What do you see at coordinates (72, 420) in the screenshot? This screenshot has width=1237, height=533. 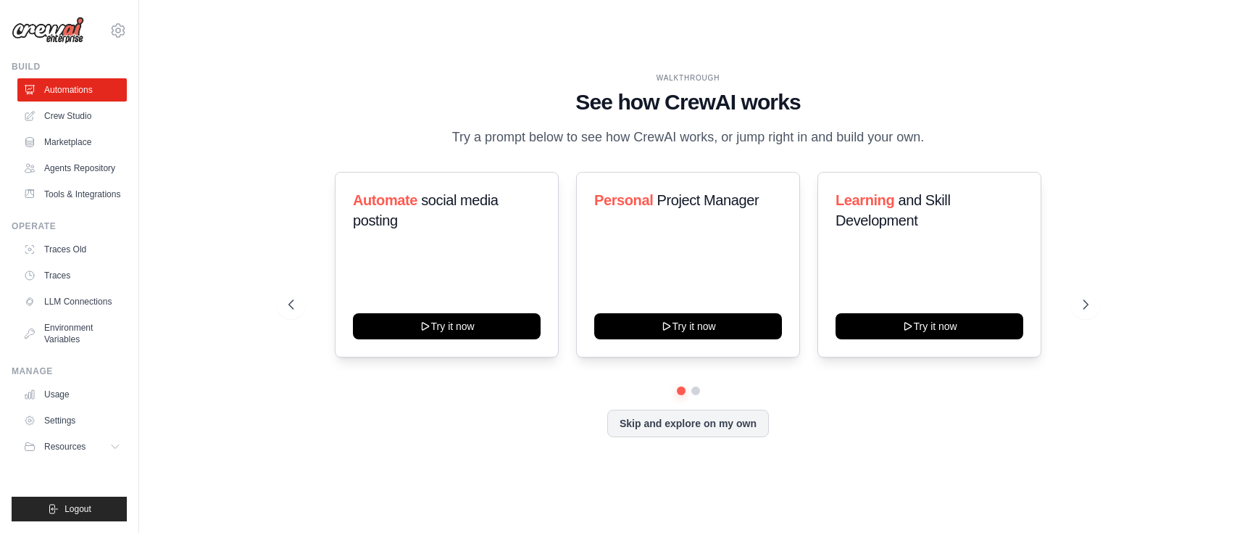 I see `a: Settings` at bounding box center [72, 420].